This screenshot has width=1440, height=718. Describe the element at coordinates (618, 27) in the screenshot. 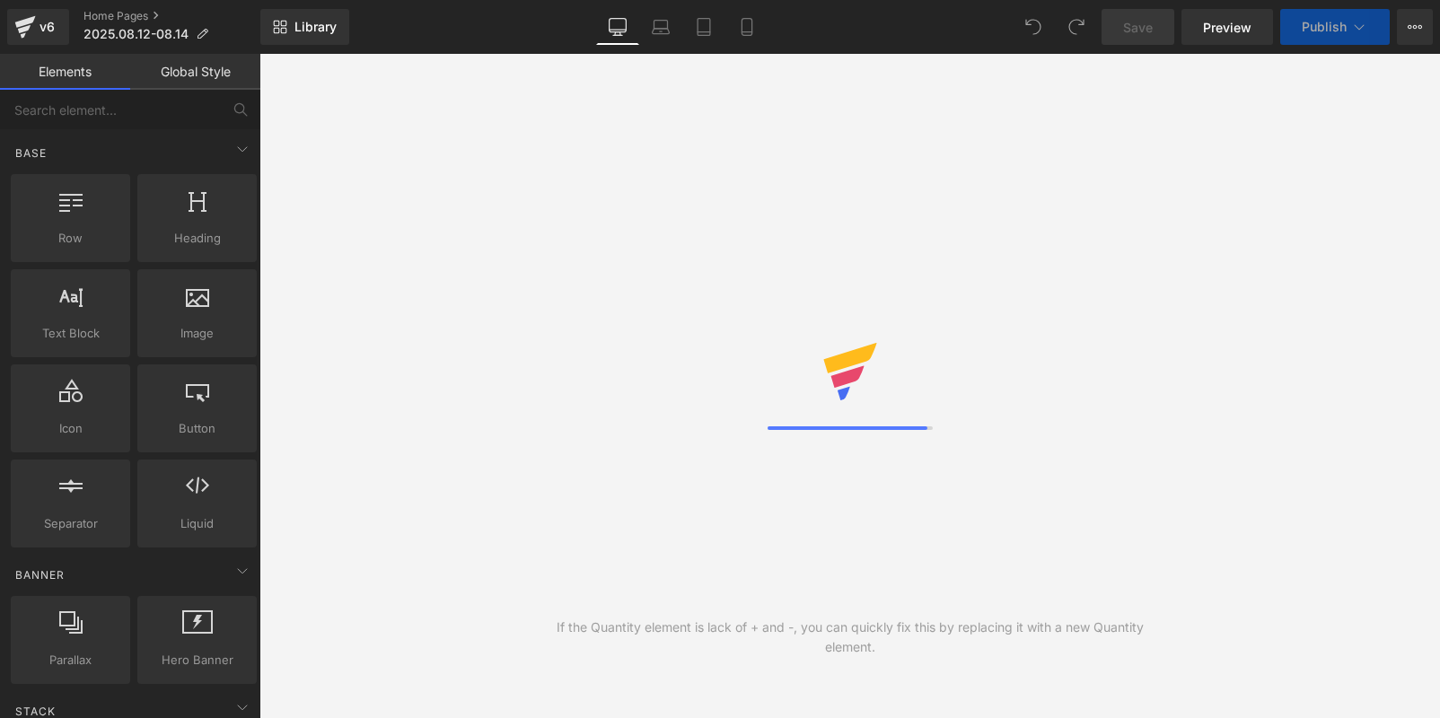

I see `a: Desktop` at that location.